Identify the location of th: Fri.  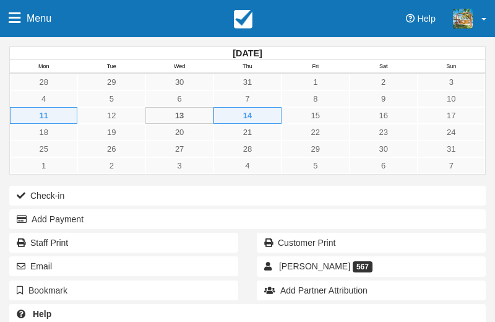
(315, 67).